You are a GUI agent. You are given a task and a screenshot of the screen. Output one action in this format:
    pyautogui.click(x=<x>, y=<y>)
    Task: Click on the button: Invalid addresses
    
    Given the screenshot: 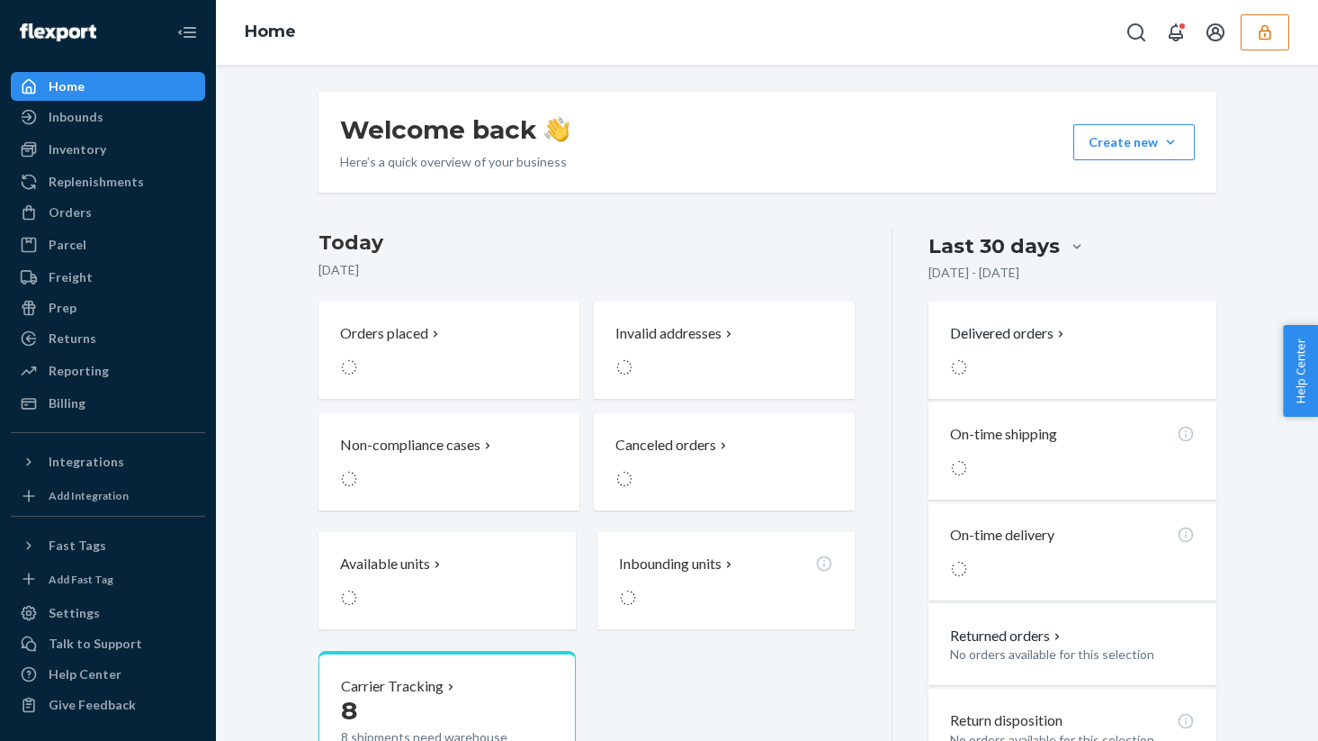 What is the action you would take?
    pyautogui.click(x=724, y=350)
    